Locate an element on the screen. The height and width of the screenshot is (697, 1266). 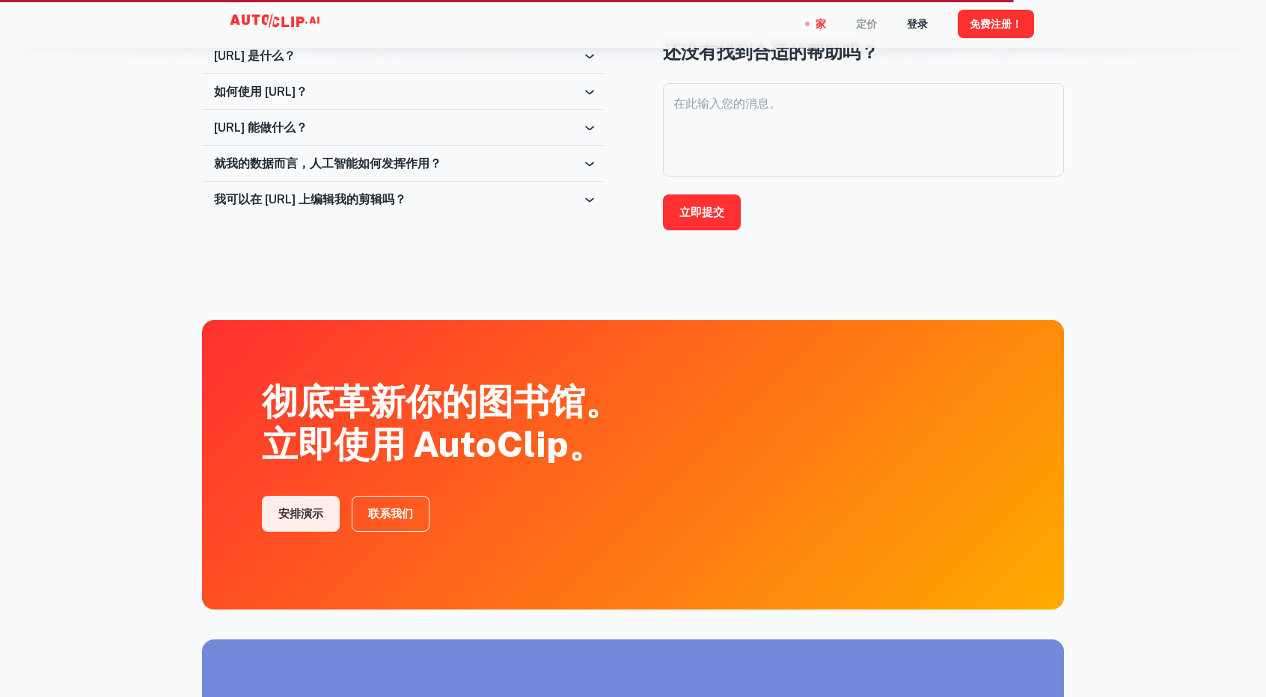
button: 免费注册！ is located at coordinates (996, 23).